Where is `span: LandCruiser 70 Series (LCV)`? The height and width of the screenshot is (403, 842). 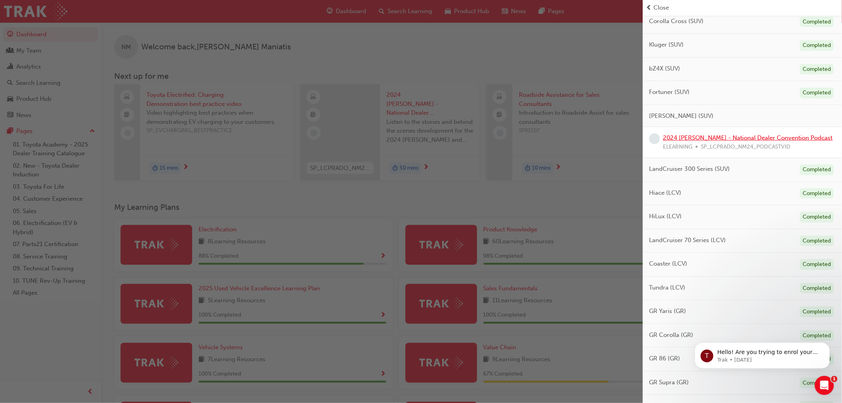
span: LandCruiser 70 Series (LCV) is located at coordinates (687, 240).